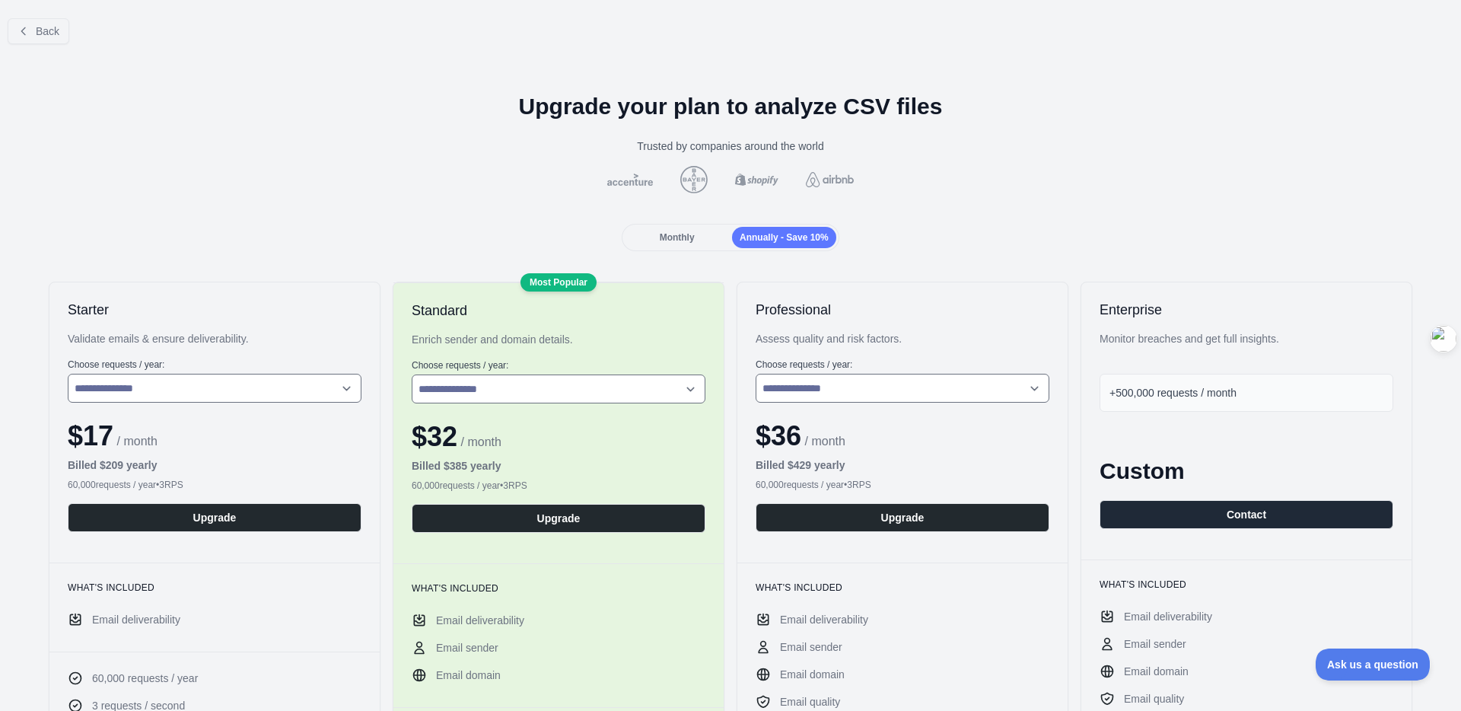  What do you see at coordinates (1172, 393) in the screenshot?
I see `span: +500,000 requests / month` at bounding box center [1172, 393].